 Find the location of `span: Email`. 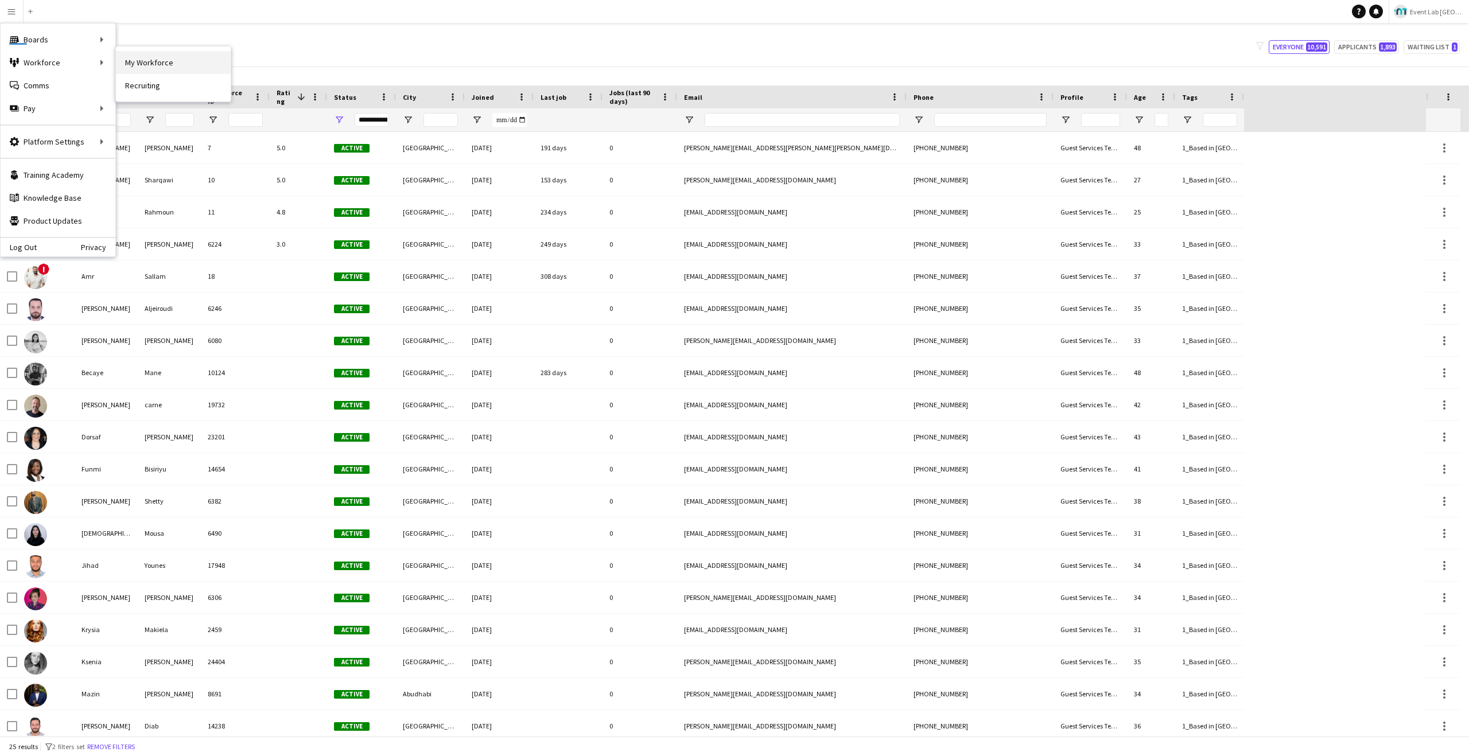

span: Email is located at coordinates (693, 97).